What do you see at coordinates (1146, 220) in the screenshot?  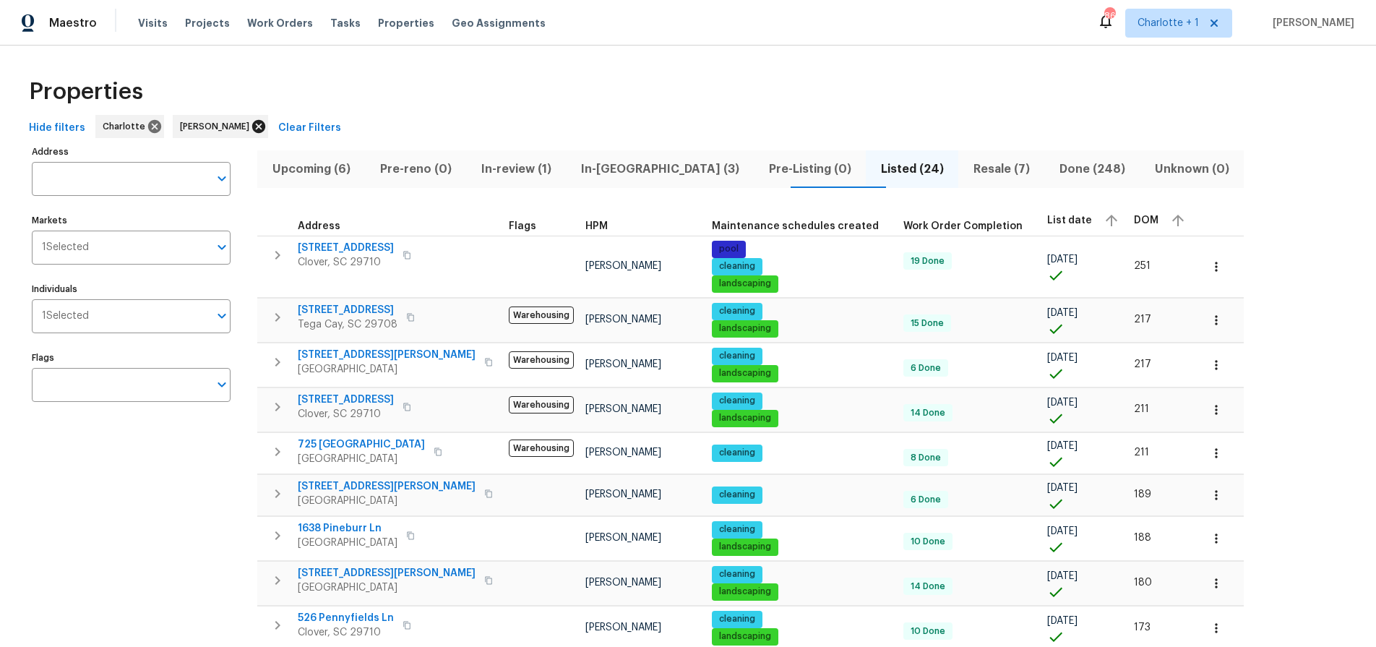 I see `span: DOM` at bounding box center [1146, 220].